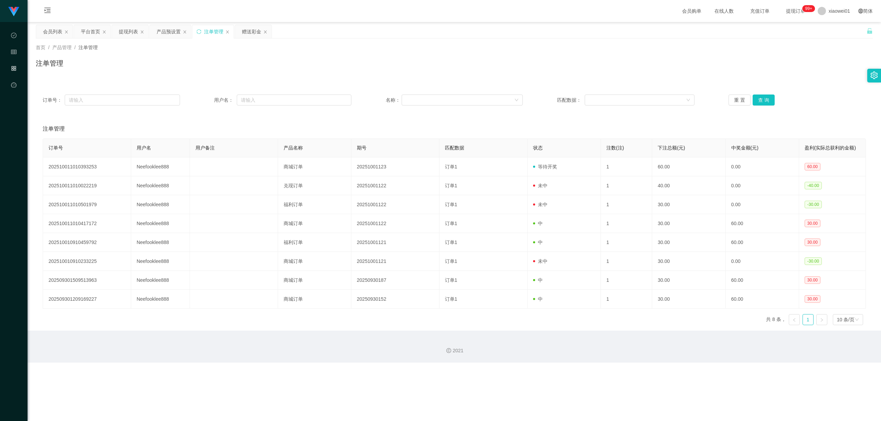 The width and height of the screenshot is (881, 421). I want to click on i: 图标: check-circle-o, so click(14, 36).